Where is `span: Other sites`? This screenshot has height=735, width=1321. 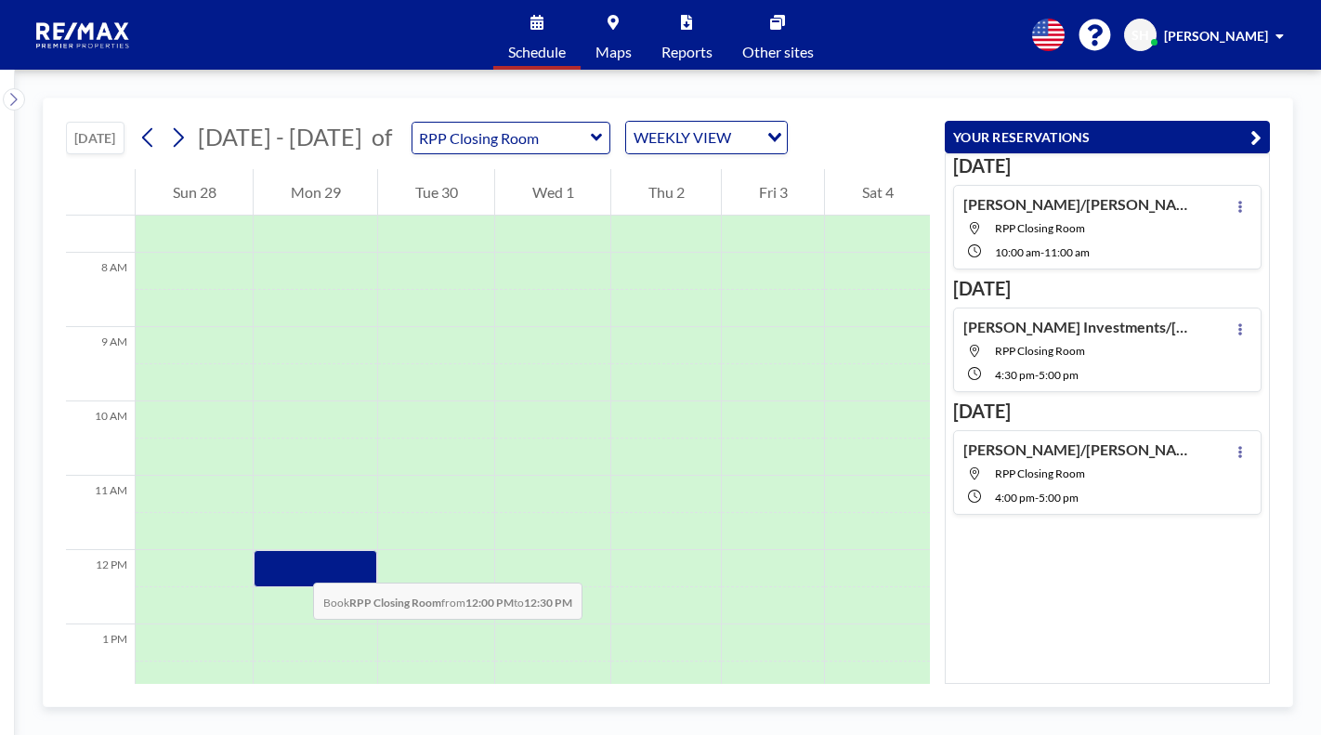
span: Other sites is located at coordinates (778, 52).